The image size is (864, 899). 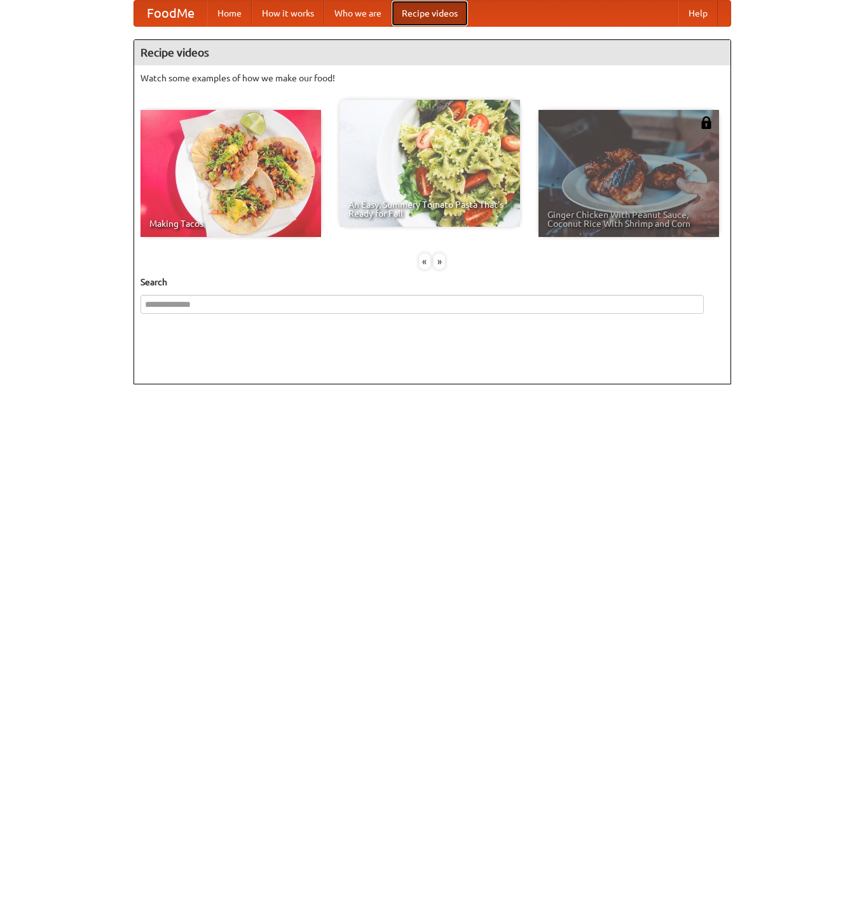 What do you see at coordinates (288, 13) in the screenshot?
I see `a: How it works` at bounding box center [288, 13].